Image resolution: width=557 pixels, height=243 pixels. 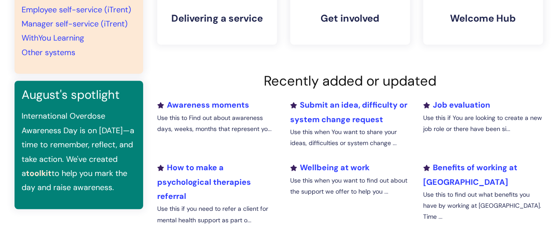 What do you see at coordinates (456, 105) in the screenshot?
I see `a: Job evaluation` at bounding box center [456, 105].